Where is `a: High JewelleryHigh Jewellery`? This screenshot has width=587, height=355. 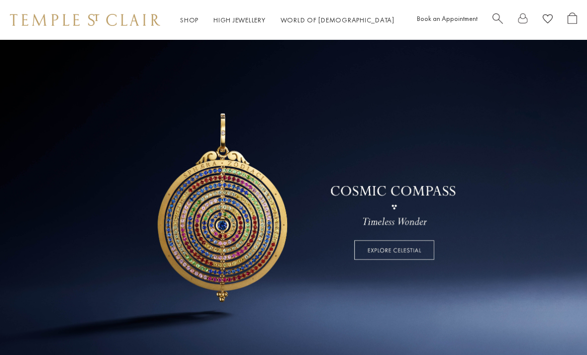 a: High JewelleryHigh Jewellery is located at coordinates (239, 20).